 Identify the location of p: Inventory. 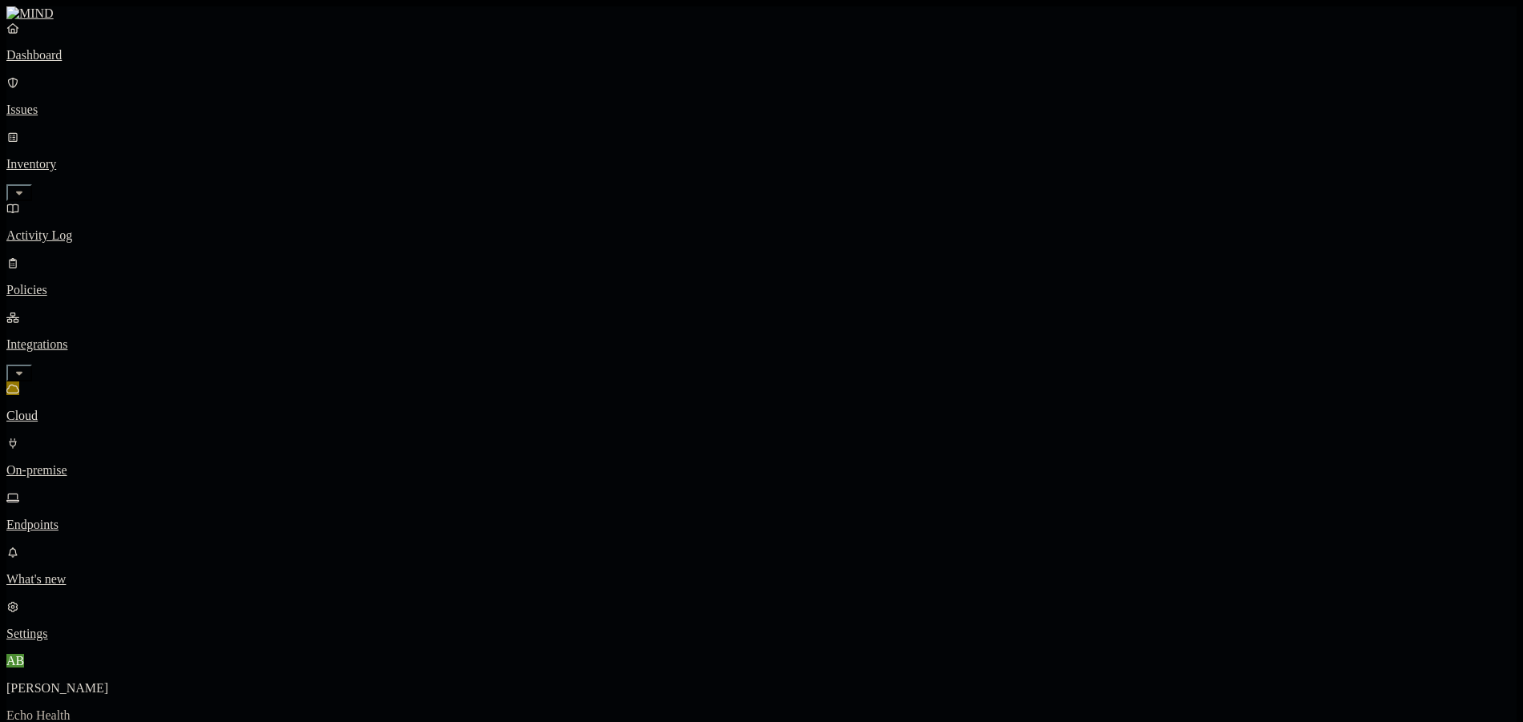
(762, 164).